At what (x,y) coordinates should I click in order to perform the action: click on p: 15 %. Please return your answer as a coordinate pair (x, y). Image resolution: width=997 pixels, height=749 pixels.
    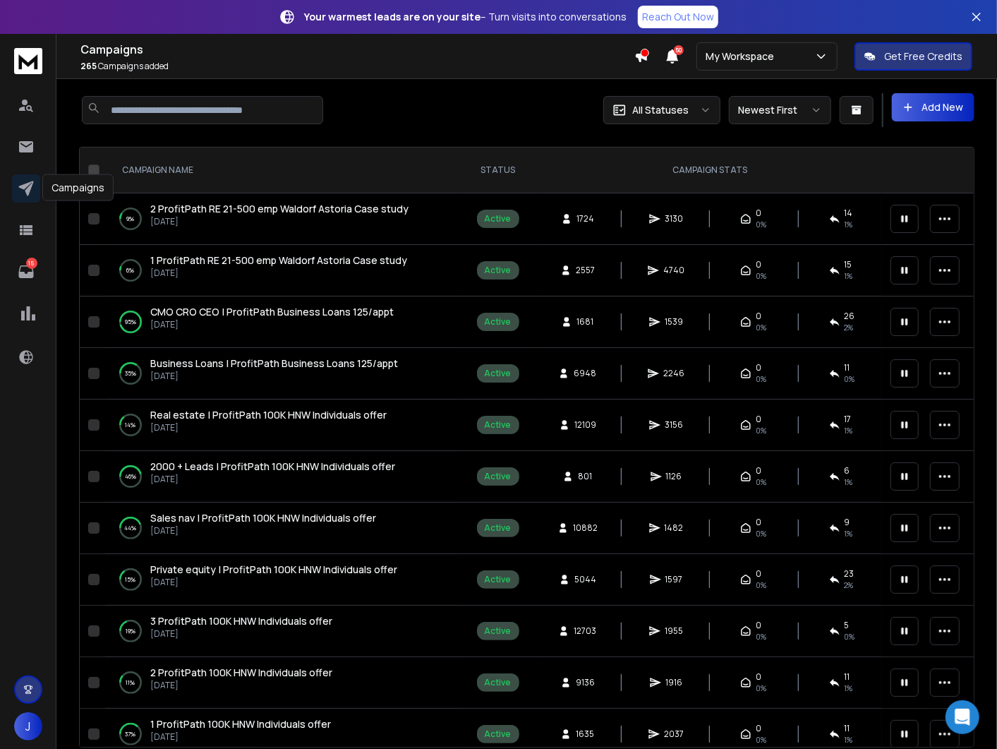
    Looking at the image, I should click on (131, 579).